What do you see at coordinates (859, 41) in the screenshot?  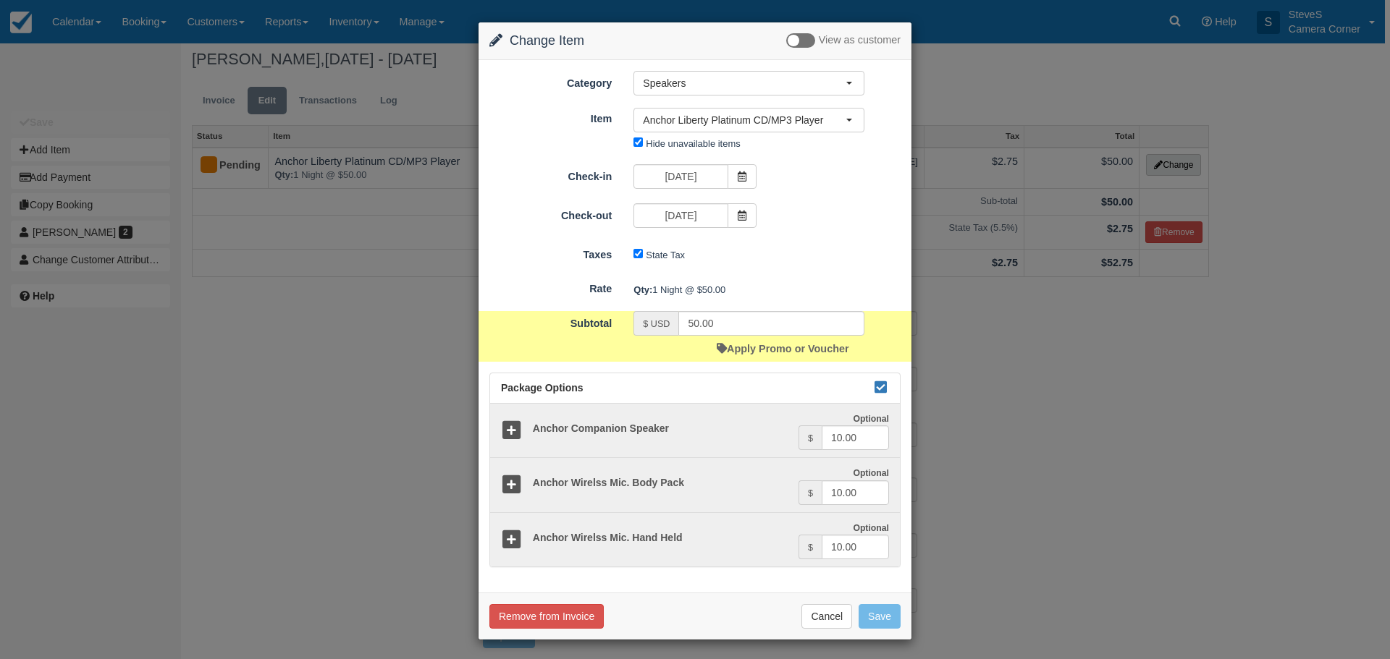 I see `span: View as customer` at bounding box center [859, 41].